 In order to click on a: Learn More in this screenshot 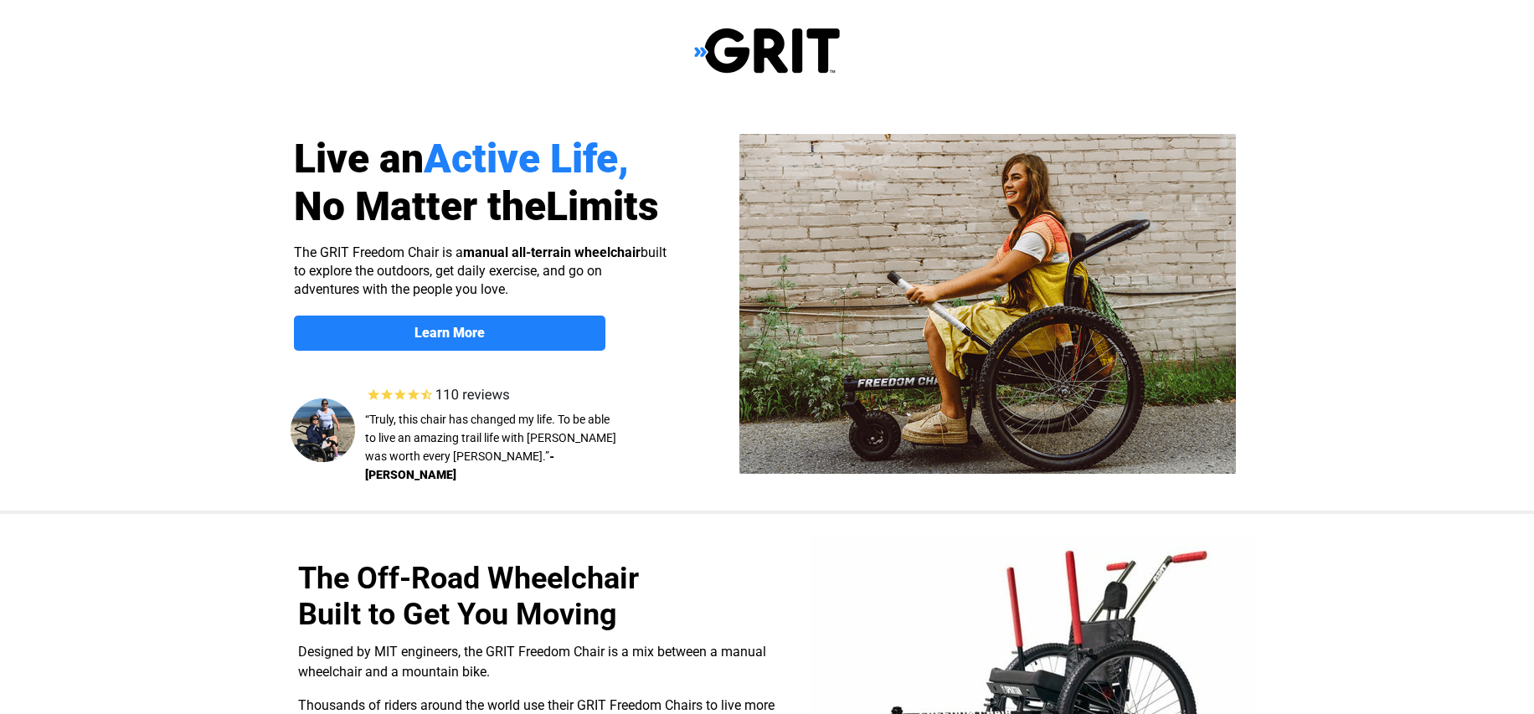, I will do `click(450, 333)`.